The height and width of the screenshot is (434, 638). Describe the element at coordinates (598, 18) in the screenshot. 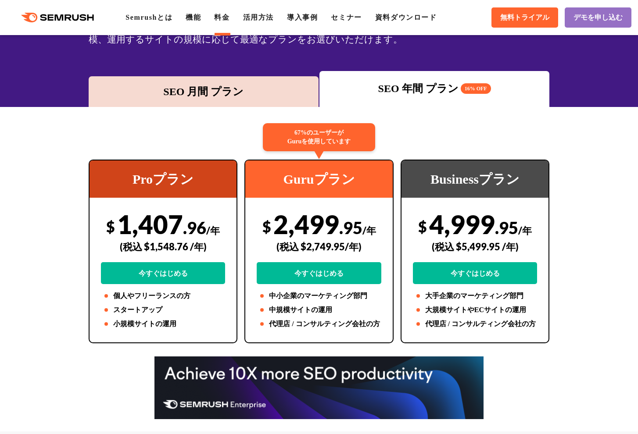

I see `a: デモを申し込む` at that location.